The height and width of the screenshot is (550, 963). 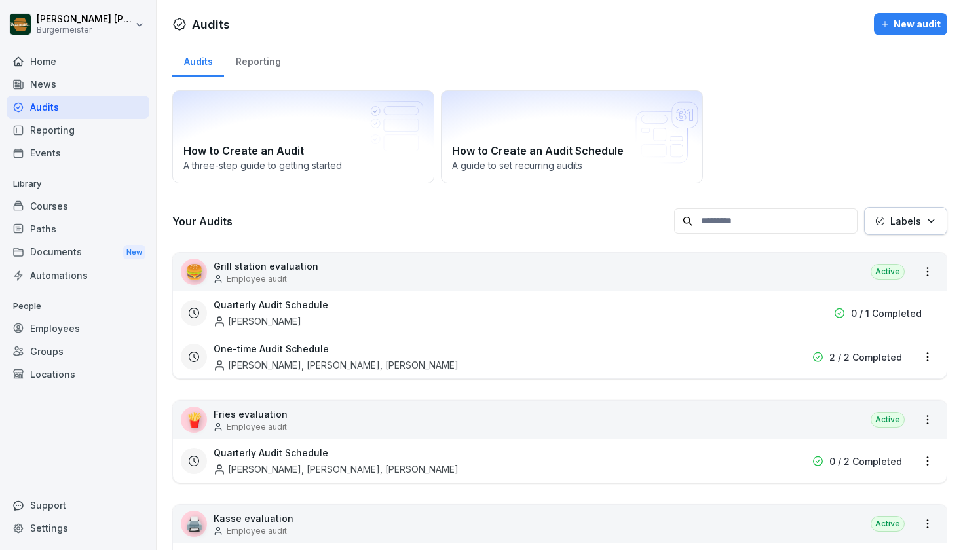 I want to click on a: Automations, so click(x=78, y=275).